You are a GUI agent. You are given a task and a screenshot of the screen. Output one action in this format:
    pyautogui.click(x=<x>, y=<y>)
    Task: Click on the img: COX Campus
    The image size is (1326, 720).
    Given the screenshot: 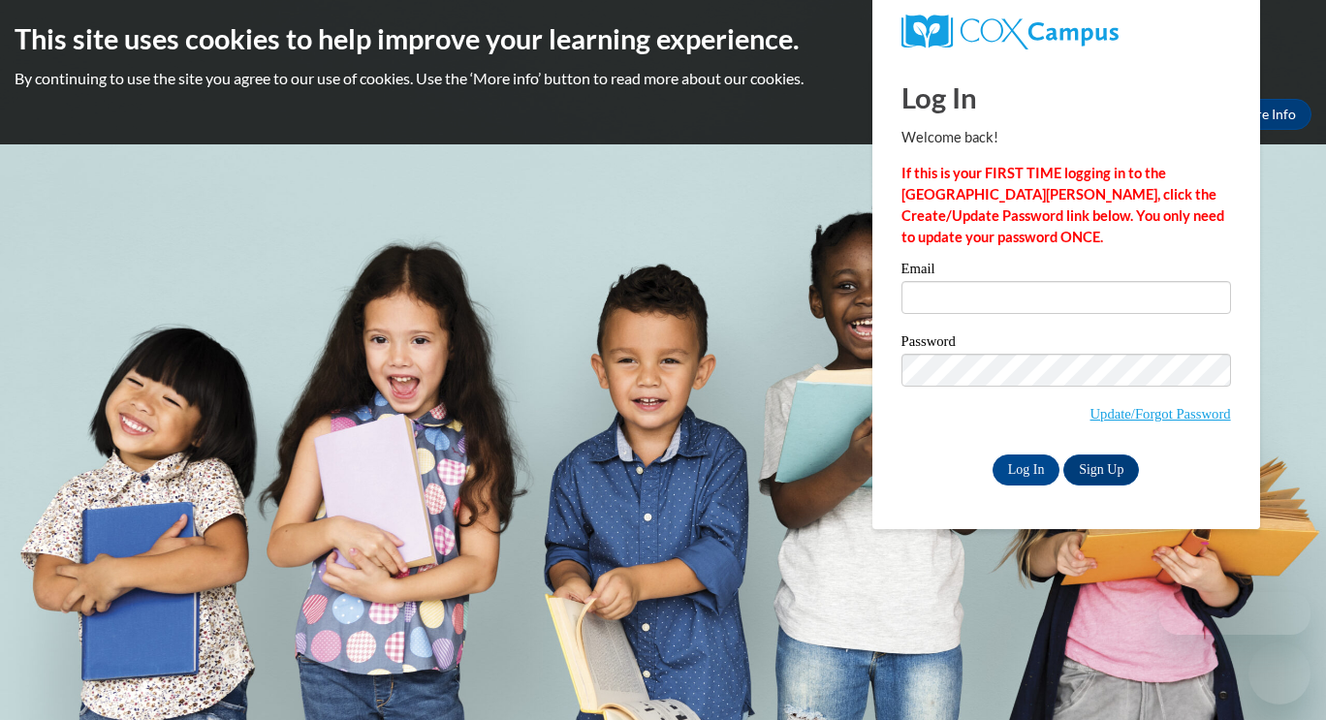 What is the action you would take?
    pyautogui.click(x=1010, y=32)
    